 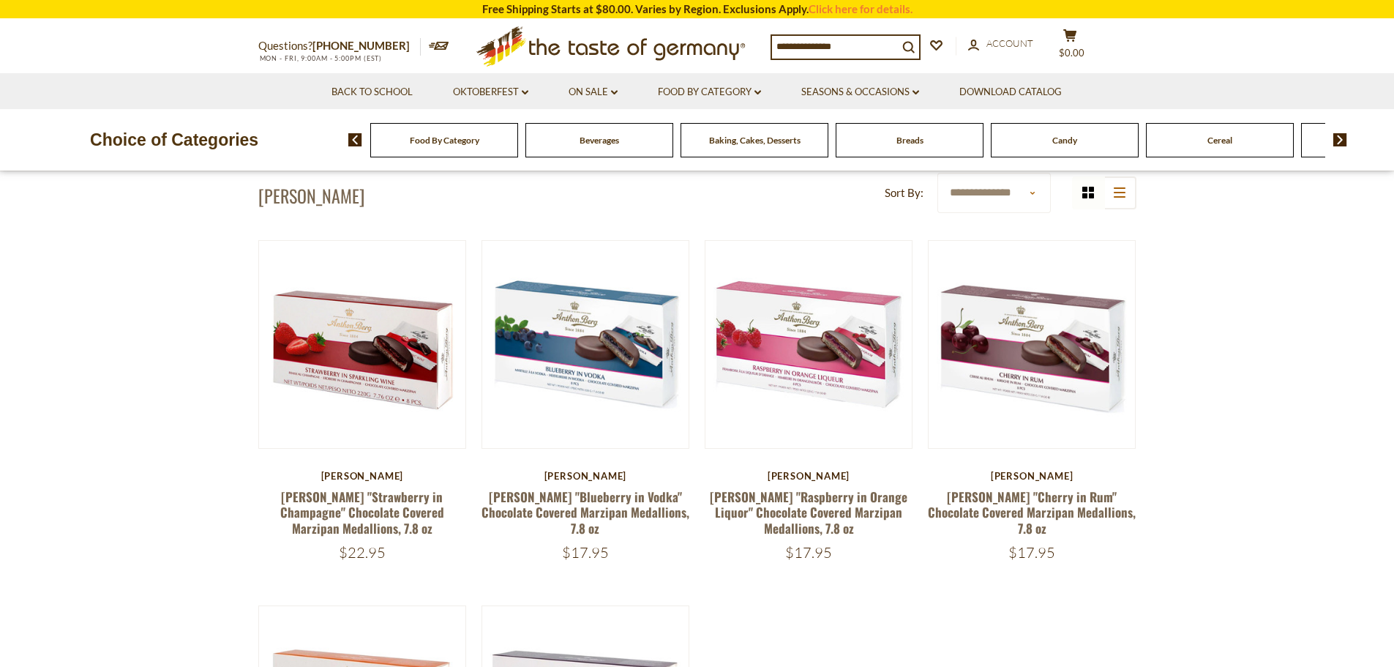 I want to click on img: next arrow, so click(x=1340, y=140).